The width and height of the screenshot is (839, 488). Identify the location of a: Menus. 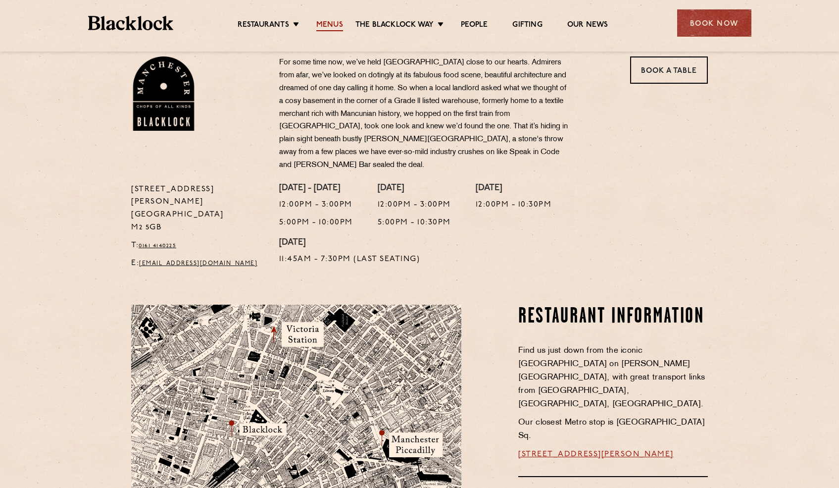
(330, 26).